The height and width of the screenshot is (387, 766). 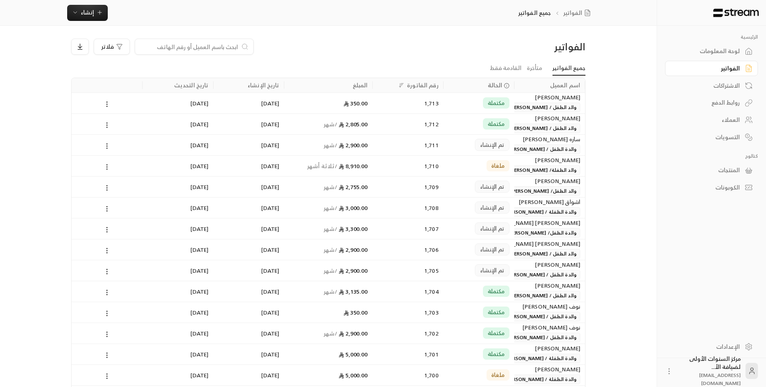 I want to click on a: الاشتراكات, so click(x=711, y=85).